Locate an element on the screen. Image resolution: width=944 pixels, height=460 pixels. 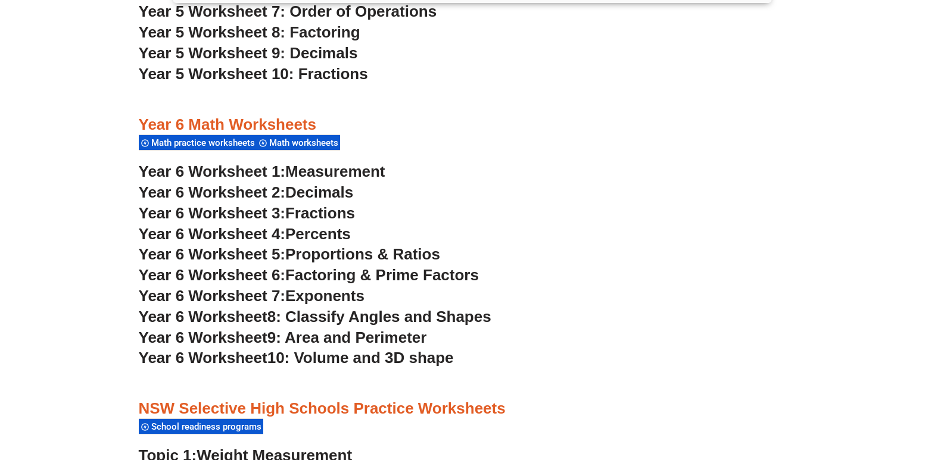
a: Year 6 Worksheet 1:Measurement is located at coordinates (262, 171).